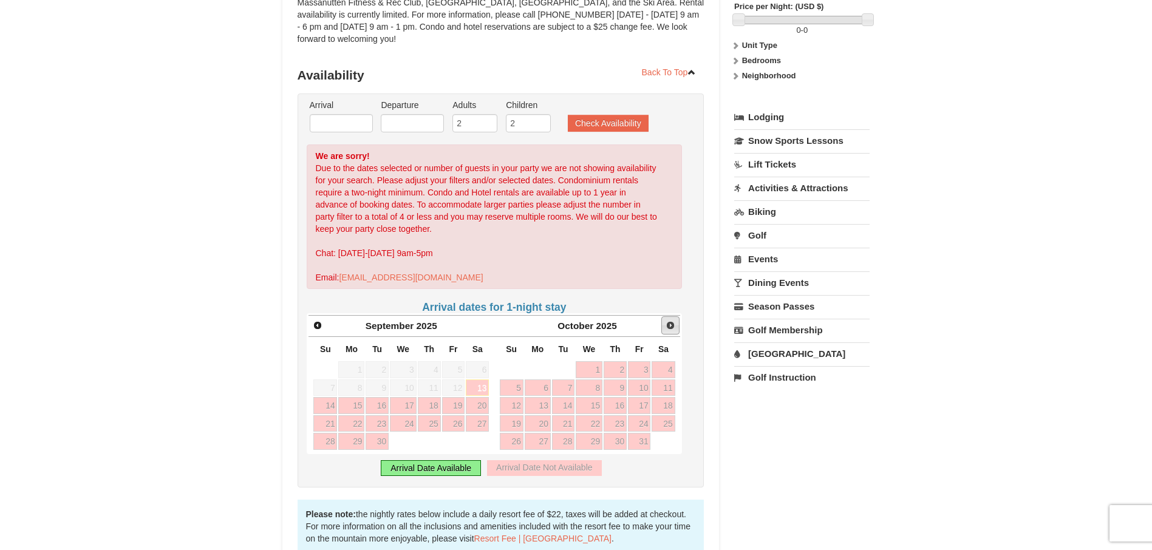 This screenshot has height=550, width=1152. Describe the element at coordinates (325, 388) in the screenshot. I see `span: 7` at that location.